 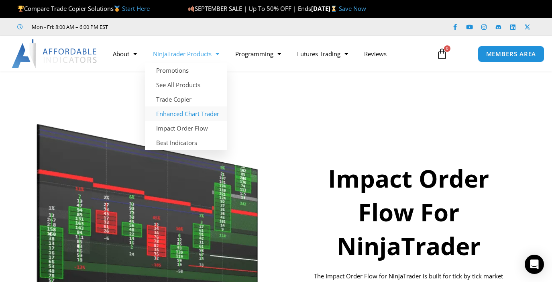 What do you see at coordinates (69, 27) in the screenshot?
I see `span: Mon - Fri: 8:00 AM – 6:00 PM EST` at bounding box center [69, 27].